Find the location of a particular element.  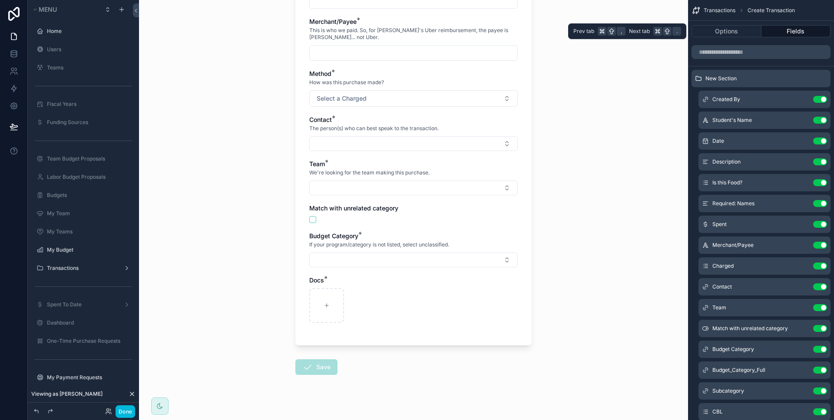

a: Users is located at coordinates (88, 50).